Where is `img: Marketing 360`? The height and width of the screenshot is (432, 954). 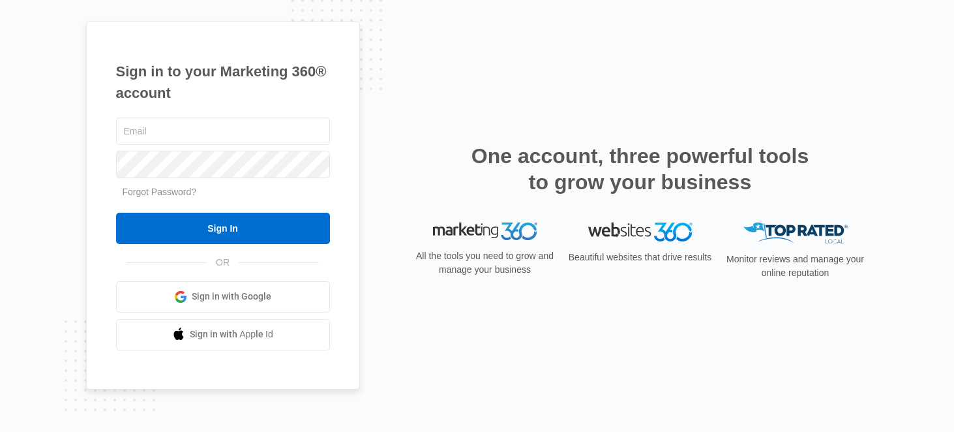 img: Marketing 360 is located at coordinates (485, 231).